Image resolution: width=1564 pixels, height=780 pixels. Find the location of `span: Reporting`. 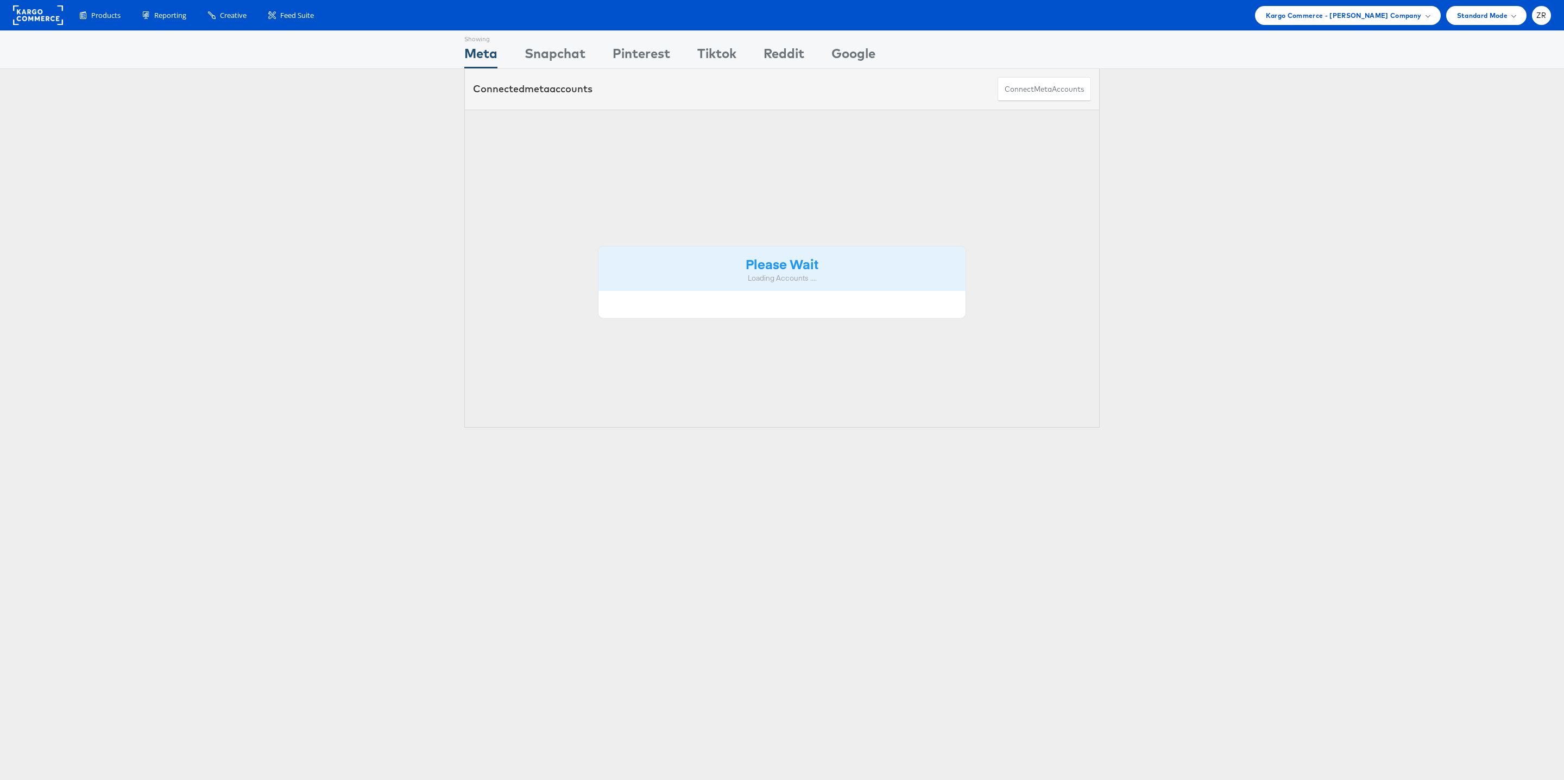

span: Reporting is located at coordinates (170, 15).